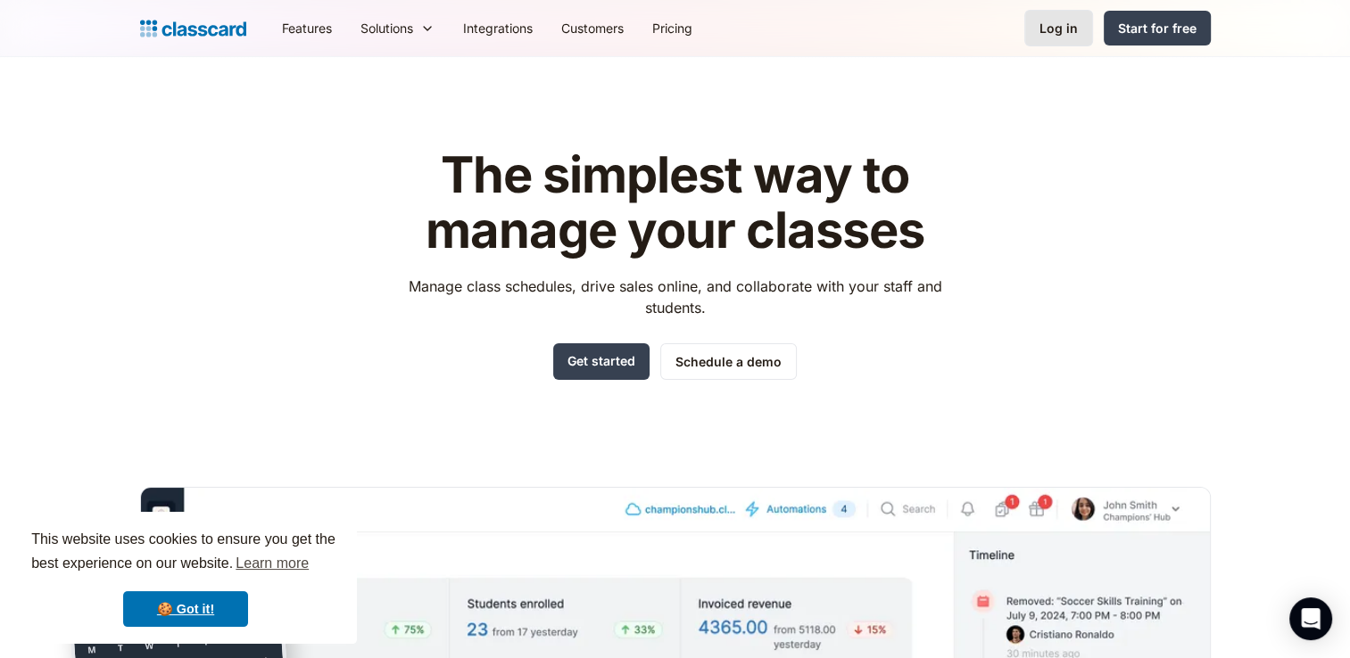 The height and width of the screenshot is (658, 1350). Describe the element at coordinates (1311, 619) in the screenshot. I see `div: Open Intercom Messenger` at that location.